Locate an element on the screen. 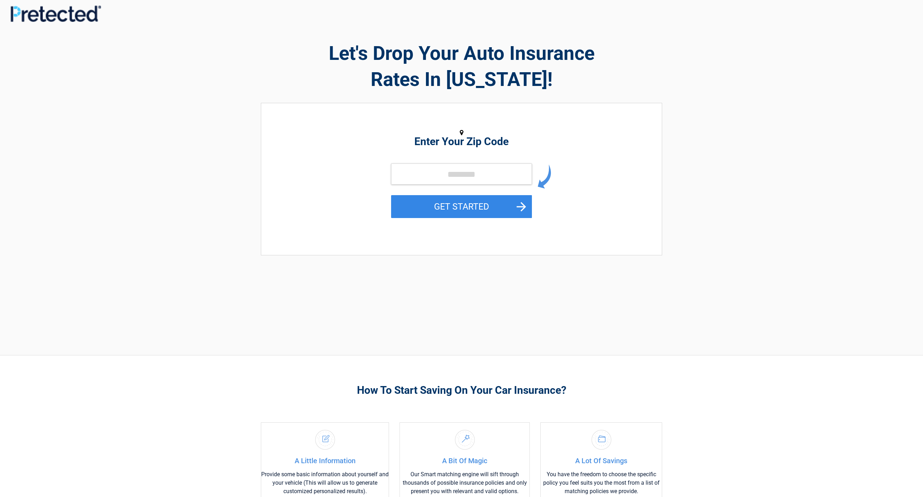  h2: Enter Your Zip Code is located at coordinates (462, 142).